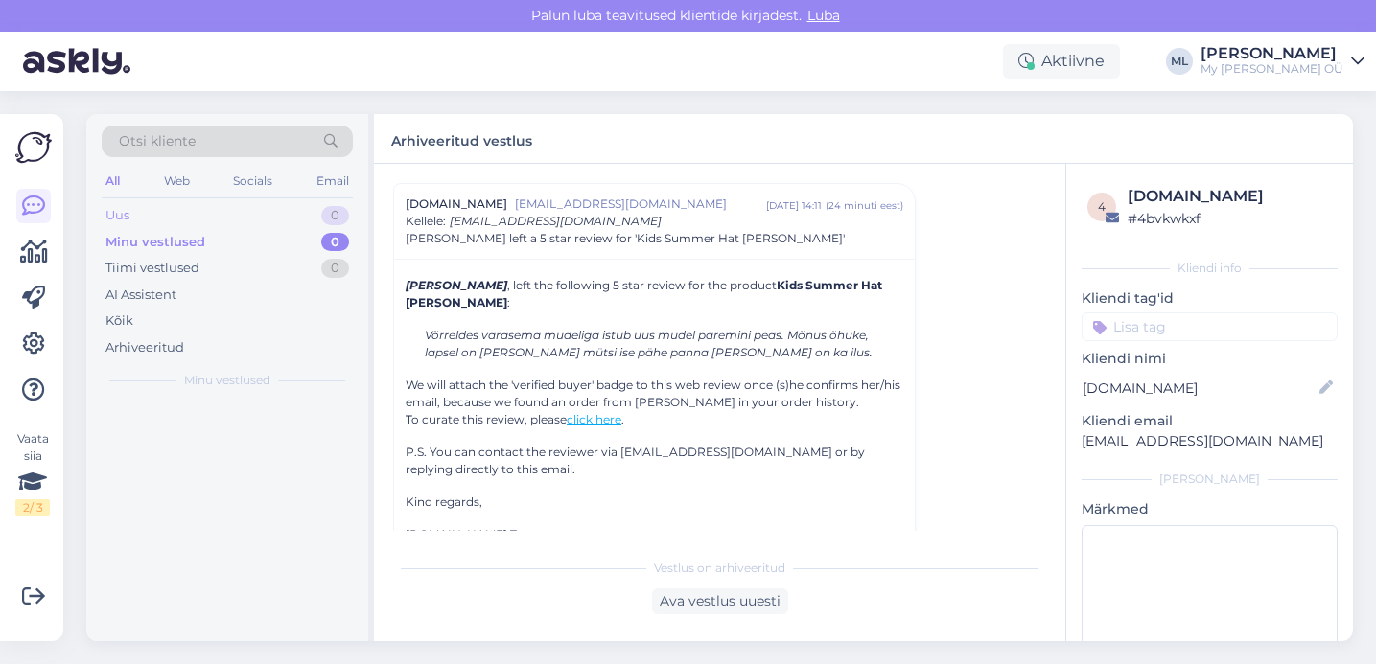 This screenshot has height=664, width=1376. I want to click on div: Web, so click(176, 181).